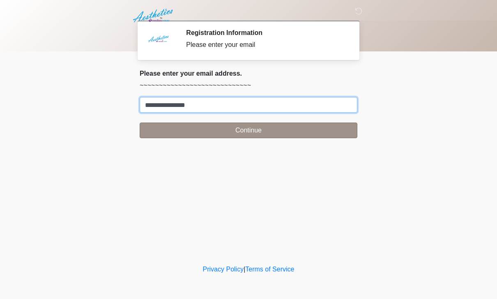  Describe the element at coordinates (158, 41) in the screenshot. I see `img: Agent Avatar` at that location.